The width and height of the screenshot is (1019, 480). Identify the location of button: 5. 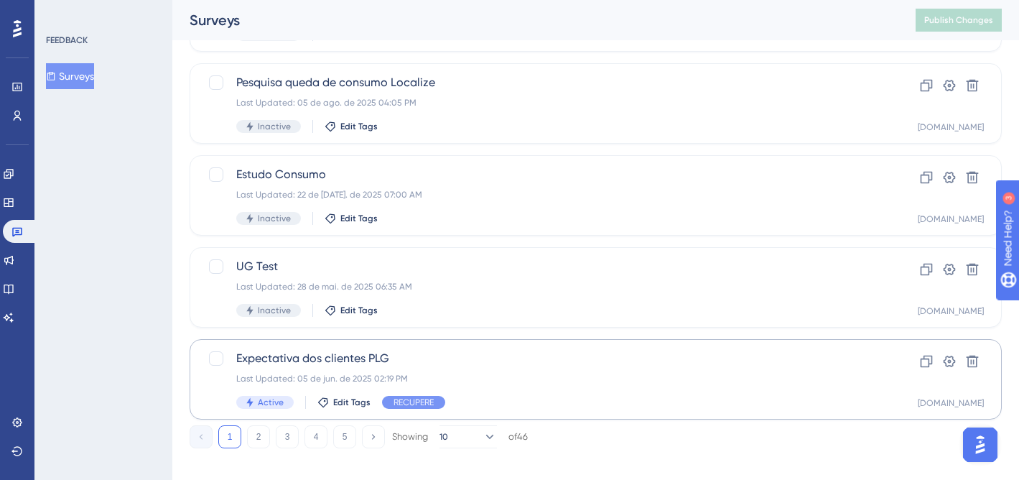
(345, 437).